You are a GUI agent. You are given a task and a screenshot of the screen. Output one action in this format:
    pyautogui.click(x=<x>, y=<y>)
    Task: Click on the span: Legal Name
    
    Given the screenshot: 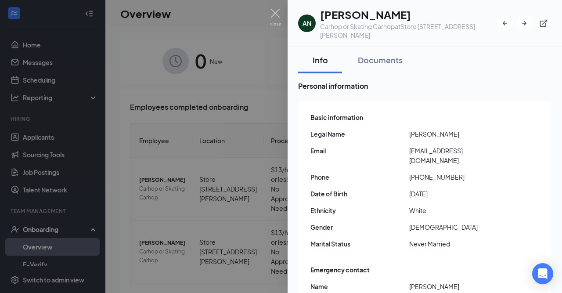 What is the action you would take?
    pyautogui.click(x=360, y=134)
    